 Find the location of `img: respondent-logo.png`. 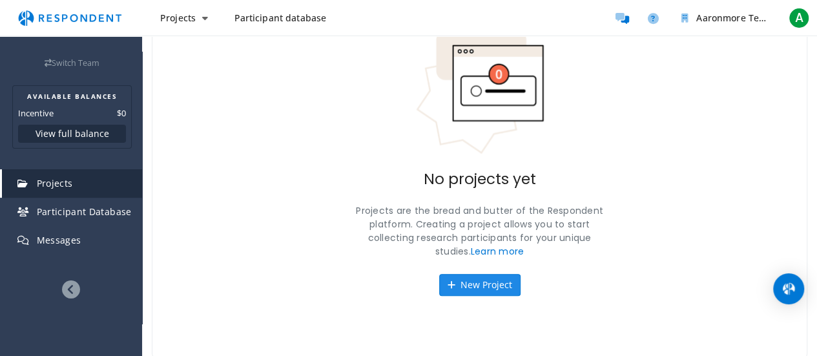

img: respondent-logo.png is located at coordinates (70, 18).